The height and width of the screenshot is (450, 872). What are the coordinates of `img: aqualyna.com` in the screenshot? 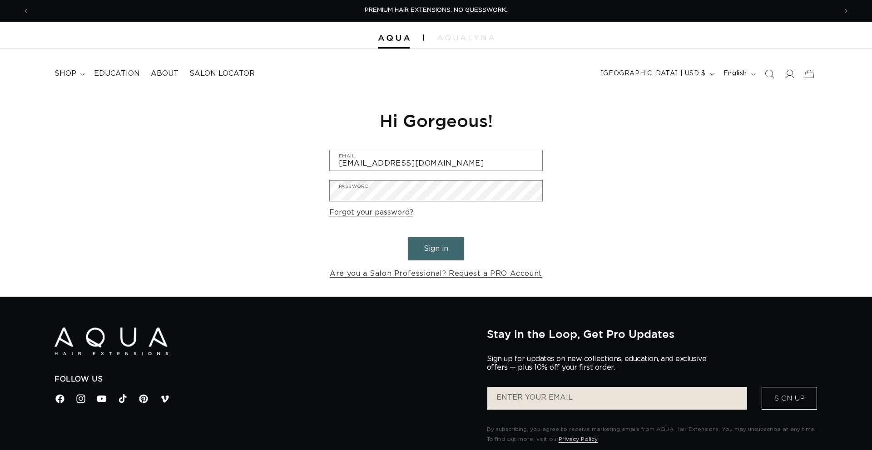 It's located at (465, 38).